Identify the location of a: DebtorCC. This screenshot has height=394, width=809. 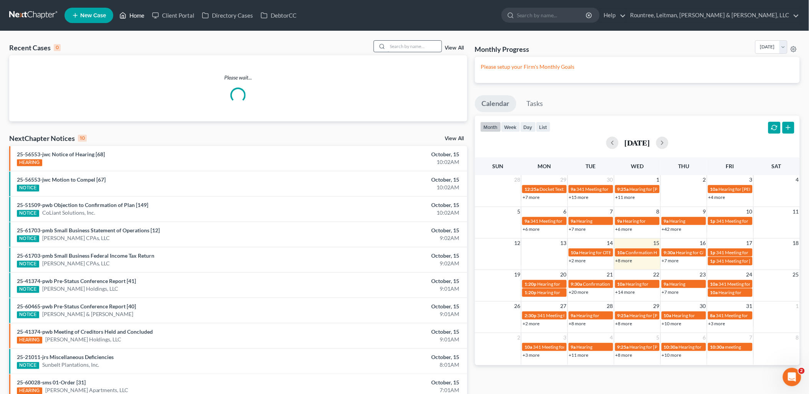
(278, 15).